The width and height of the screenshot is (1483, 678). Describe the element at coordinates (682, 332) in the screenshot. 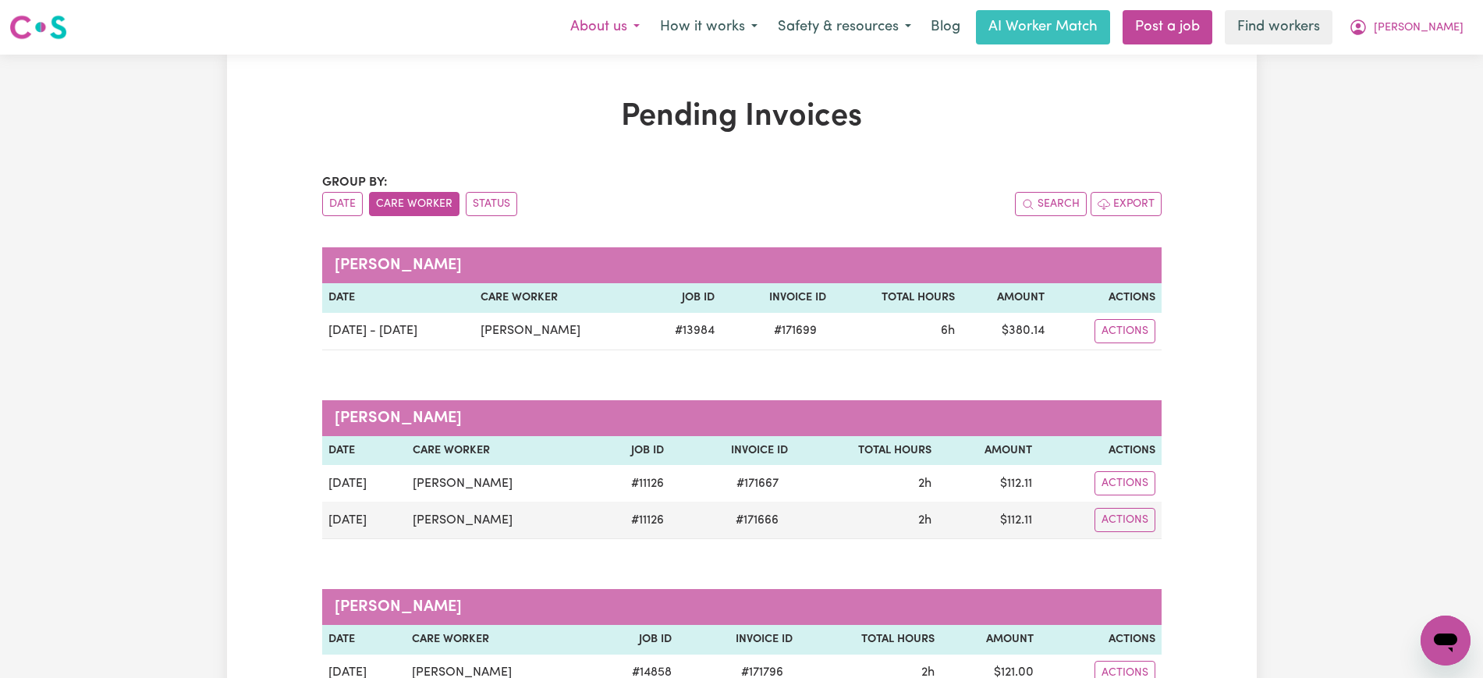

I see `td: # 13984` at that location.